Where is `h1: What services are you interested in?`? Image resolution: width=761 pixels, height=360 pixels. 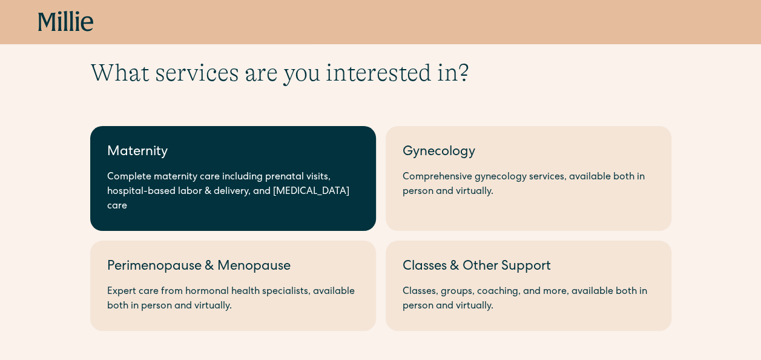 h1: What services are you interested in? is located at coordinates (381, 73).